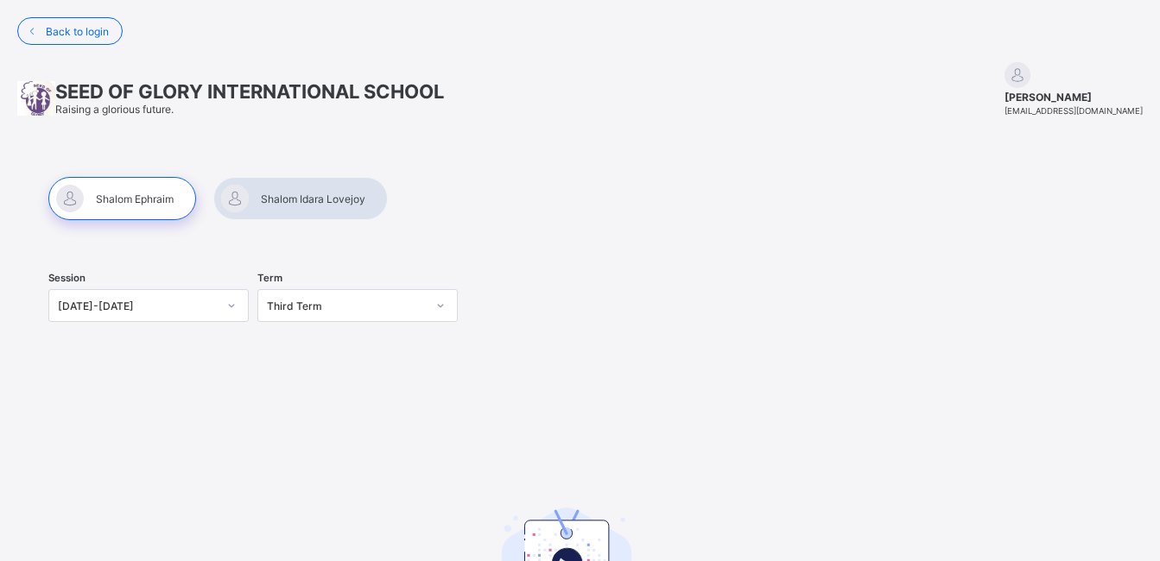 The width and height of the screenshot is (1160, 561). Describe the element at coordinates (114, 109) in the screenshot. I see `span: Raising a glorious future.` at that location.